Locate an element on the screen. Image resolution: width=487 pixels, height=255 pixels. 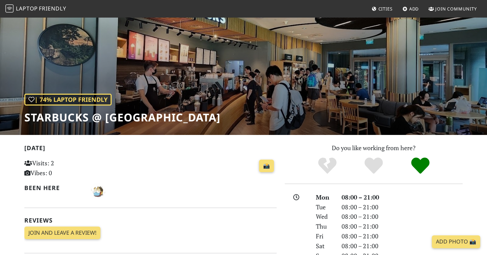
p: Do you like working from here? is located at coordinates (374, 148).